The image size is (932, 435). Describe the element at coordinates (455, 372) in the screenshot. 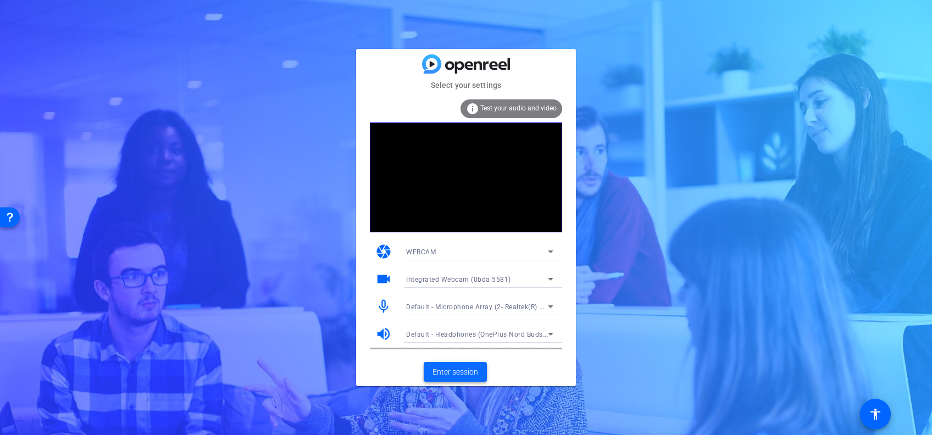

I see `span: Enter session` at that location.